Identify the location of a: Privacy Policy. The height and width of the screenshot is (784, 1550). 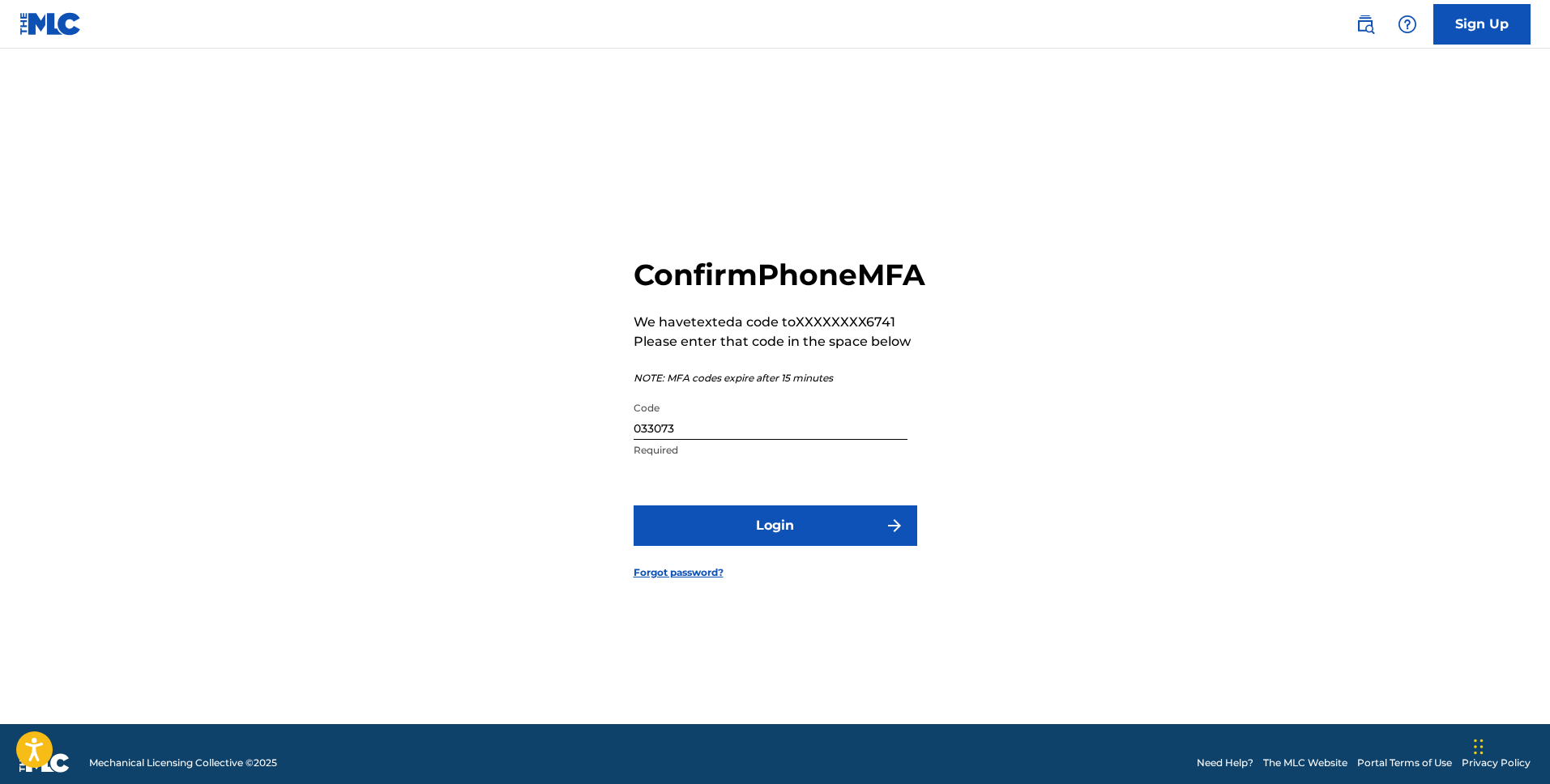
(1497, 763).